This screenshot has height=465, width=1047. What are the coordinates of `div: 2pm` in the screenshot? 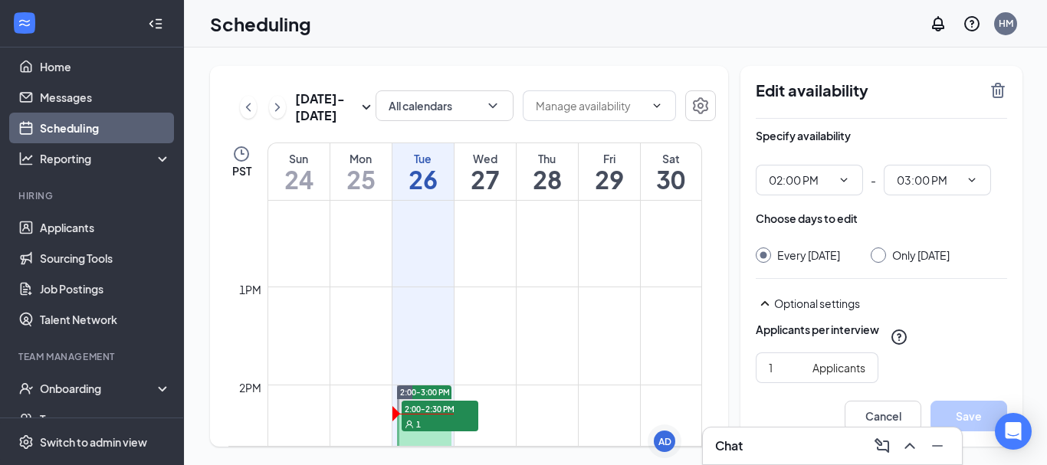 It's located at (250, 388).